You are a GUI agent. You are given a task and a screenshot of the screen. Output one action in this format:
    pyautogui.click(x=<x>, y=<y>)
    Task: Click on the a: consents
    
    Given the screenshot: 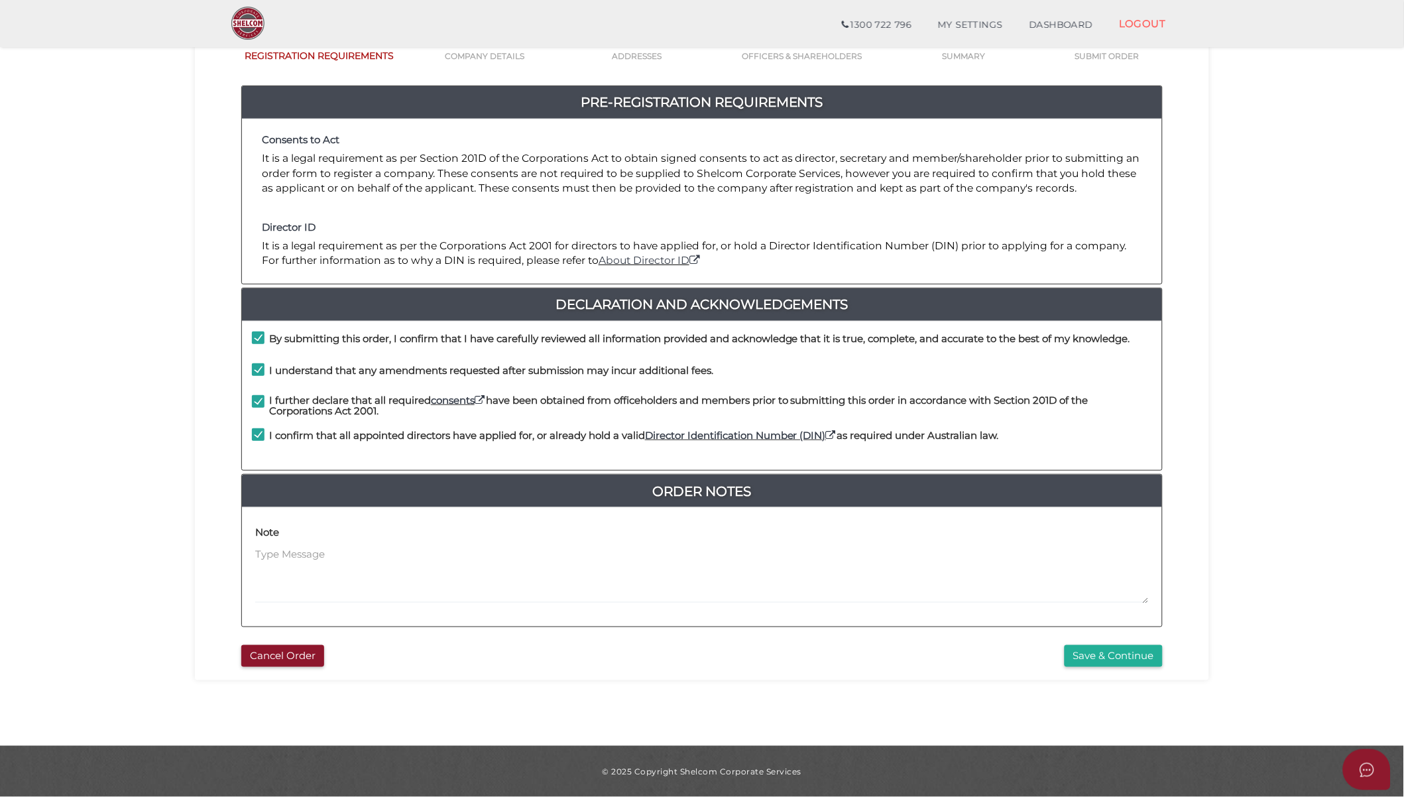 What is the action you would take?
    pyautogui.click(x=458, y=400)
    